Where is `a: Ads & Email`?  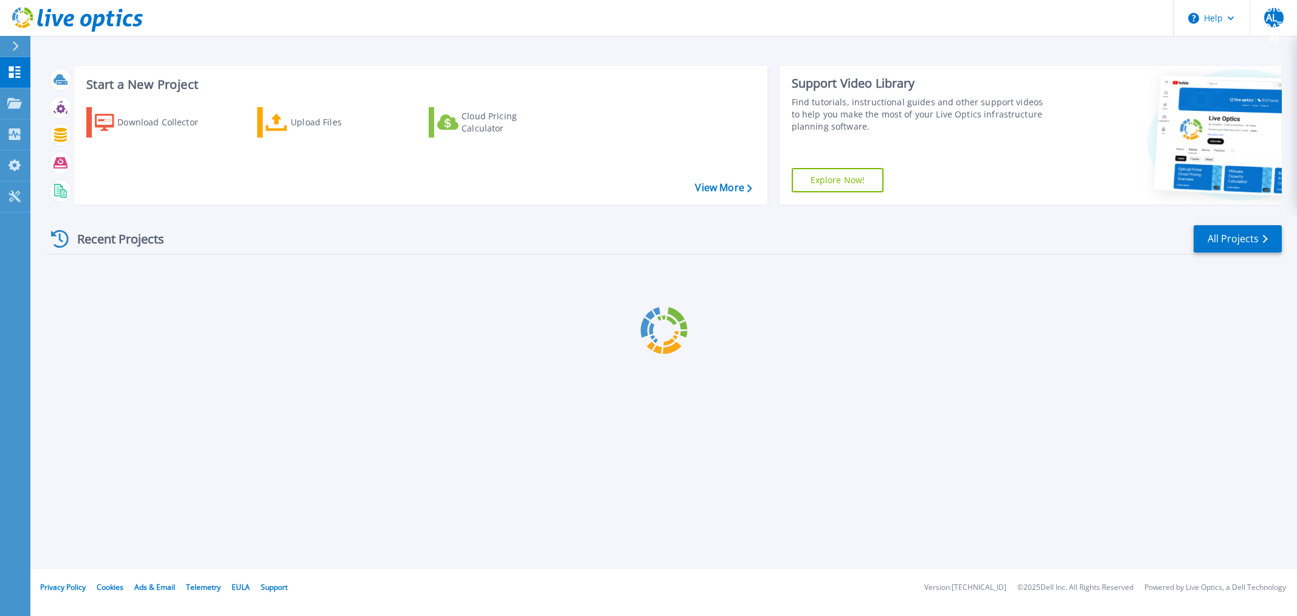
a: Ads & Email is located at coordinates (154, 586).